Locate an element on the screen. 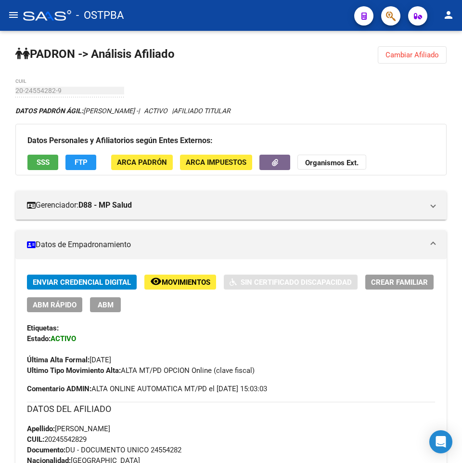  mat-icon: person is located at coordinates (449, 15).